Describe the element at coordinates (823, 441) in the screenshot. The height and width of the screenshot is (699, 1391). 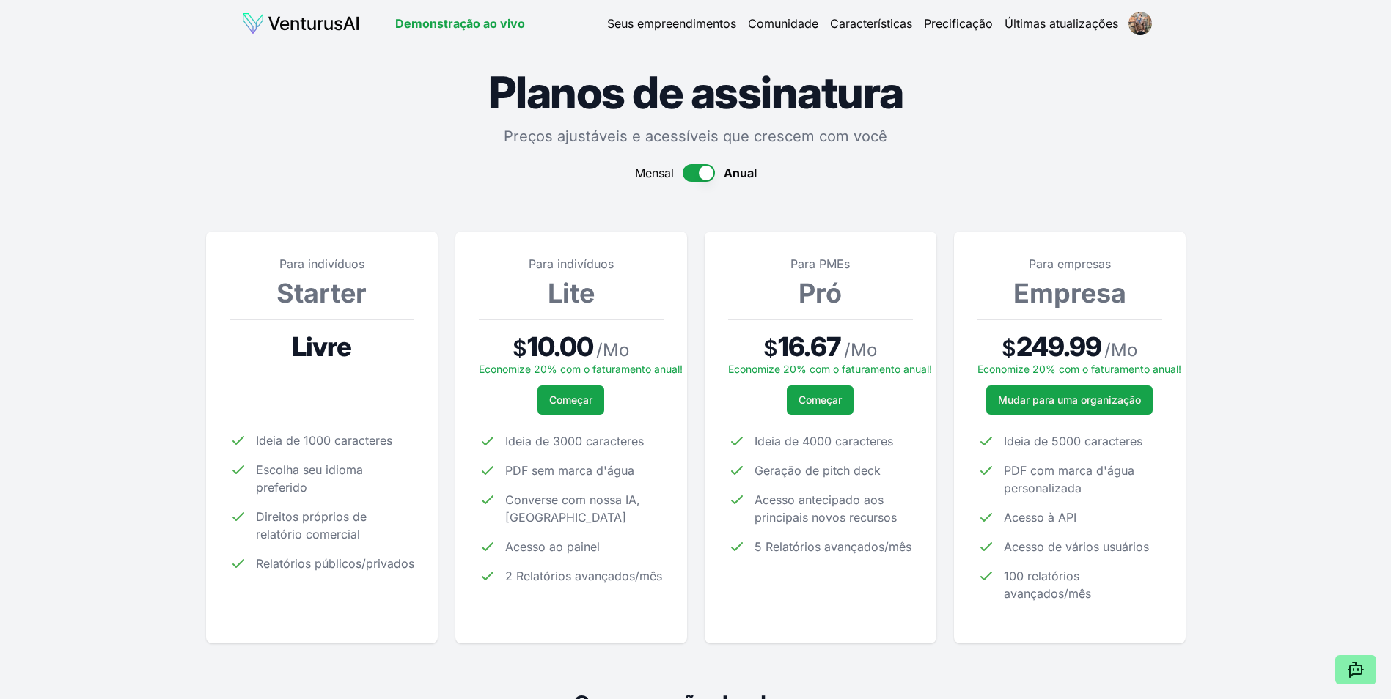
I see `span: Ideia de 4000 caracteres` at that location.